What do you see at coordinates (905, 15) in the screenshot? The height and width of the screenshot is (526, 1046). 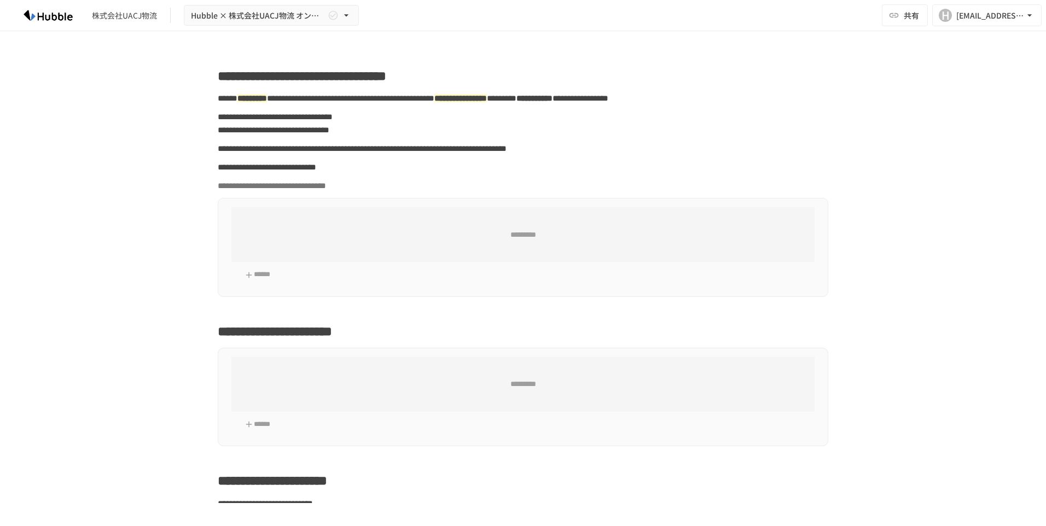 I see `button: 共有` at bounding box center [905, 15].